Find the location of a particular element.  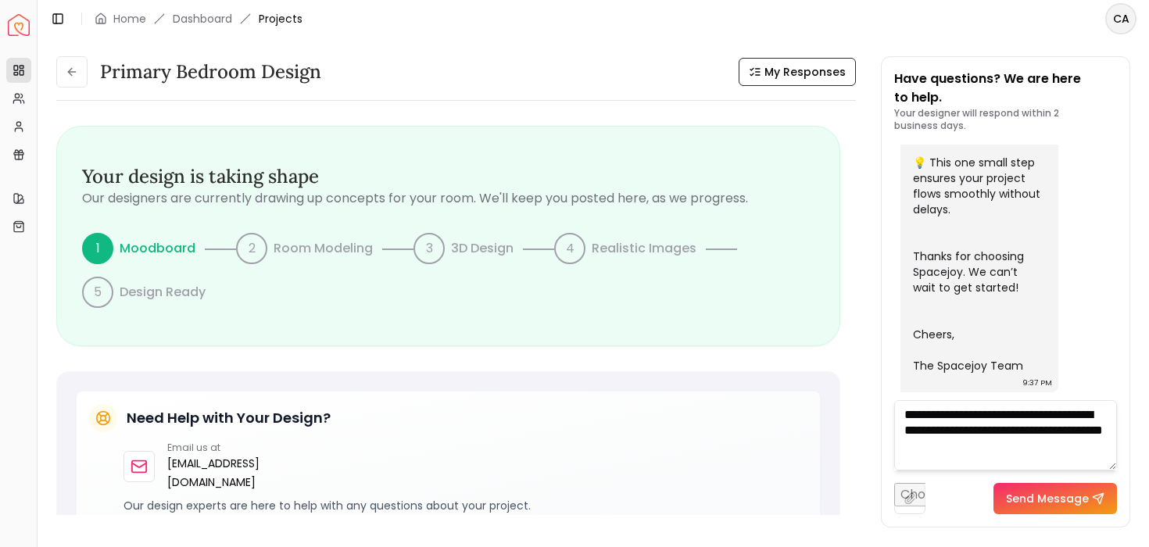

p: Your designer will respond within 2 business days. is located at coordinates (1006, 120).